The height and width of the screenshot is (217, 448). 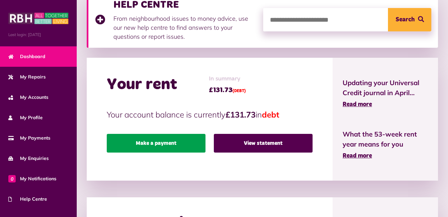 I want to click on span: Search, so click(x=405, y=20).